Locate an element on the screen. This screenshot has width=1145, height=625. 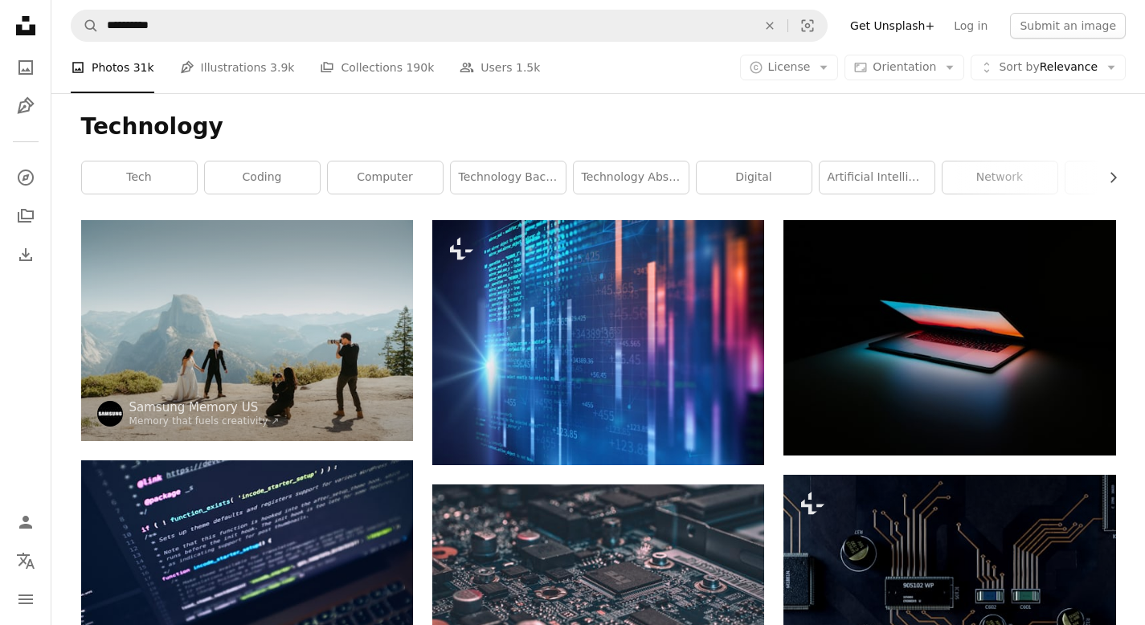
a: Photographer capturing couple with mountain backdrop is located at coordinates (247, 330).